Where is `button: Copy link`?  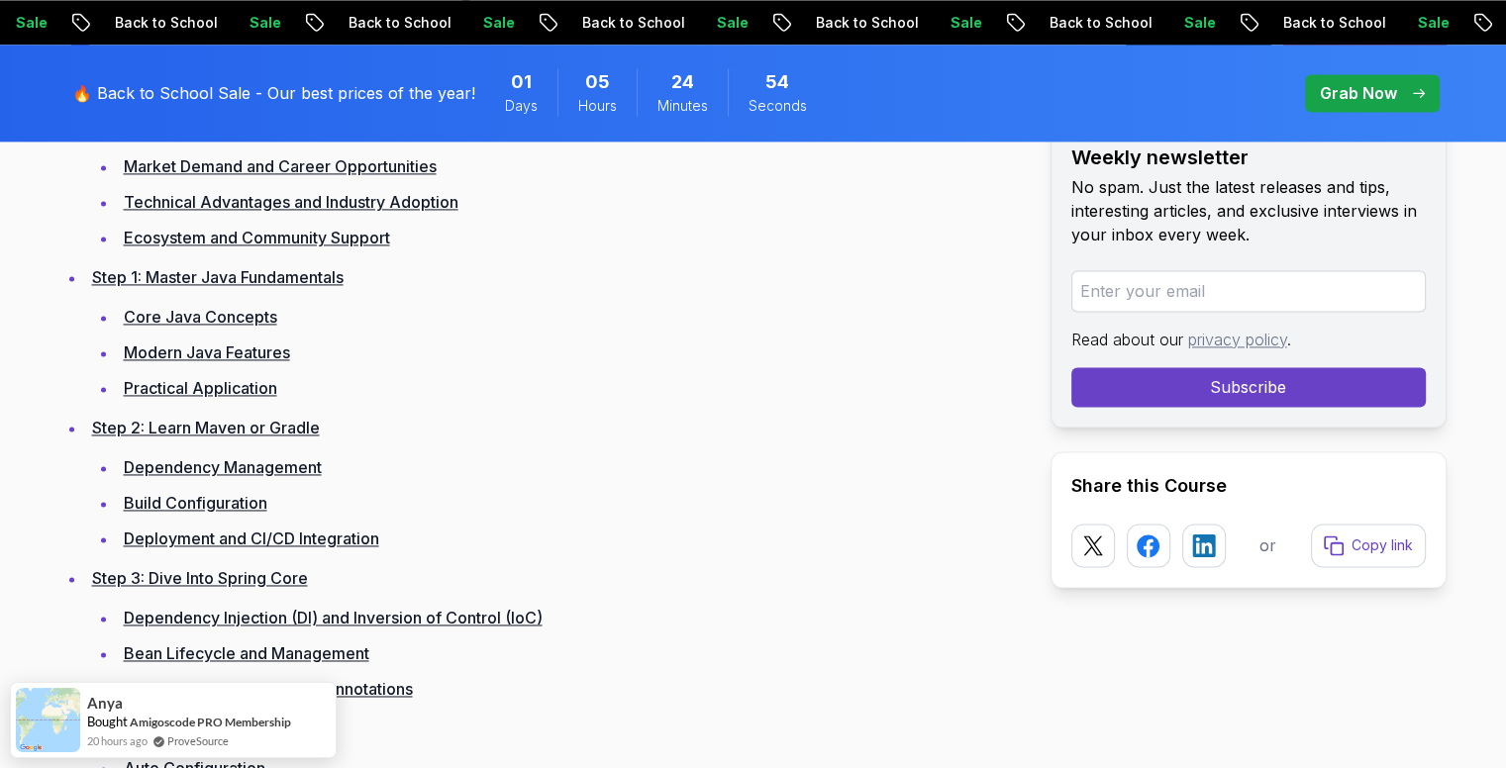 button: Copy link is located at coordinates (1368, 546).